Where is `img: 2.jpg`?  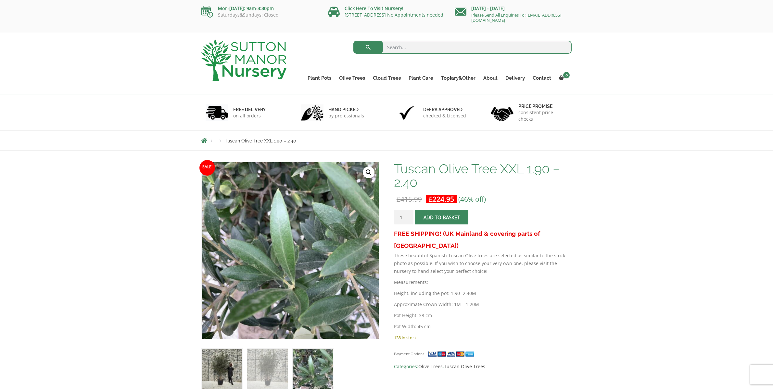
img: 2.jpg is located at coordinates (312, 112).